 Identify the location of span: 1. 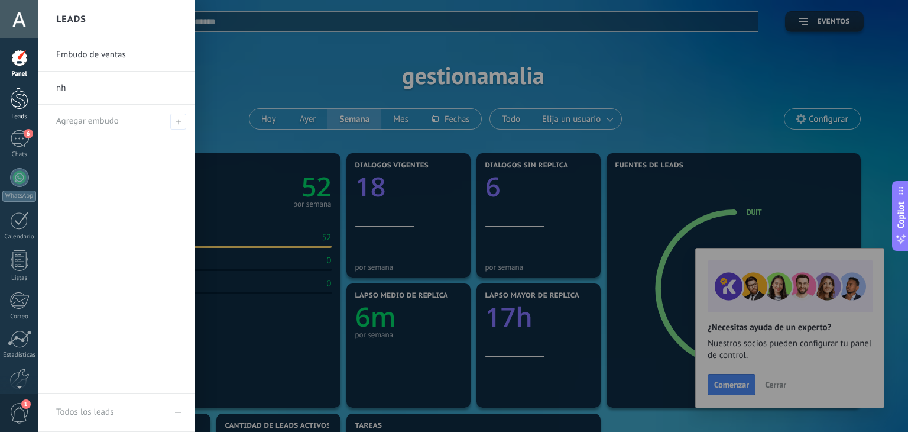
(26, 404).